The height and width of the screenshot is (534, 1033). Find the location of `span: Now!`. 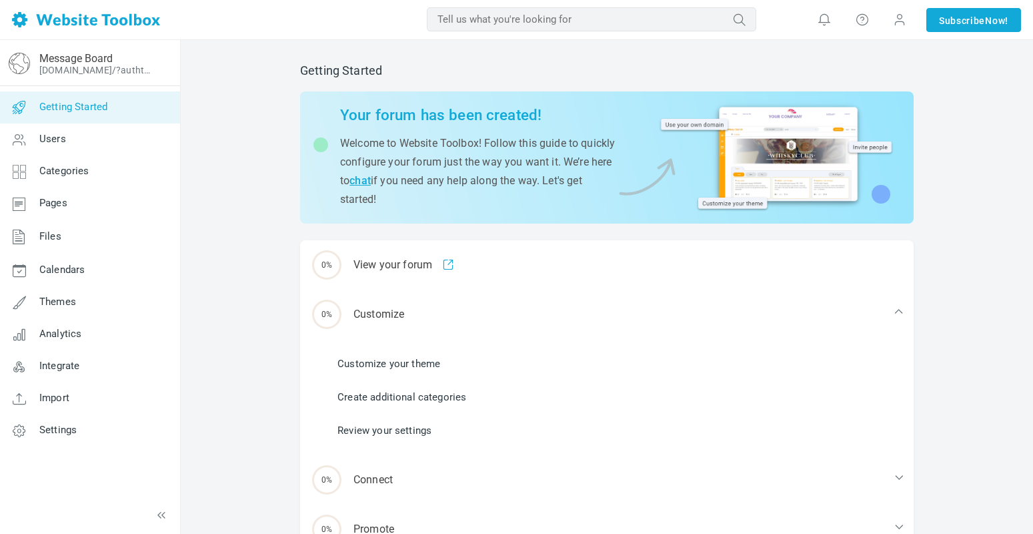

span: Now! is located at coordinates (996, 21).